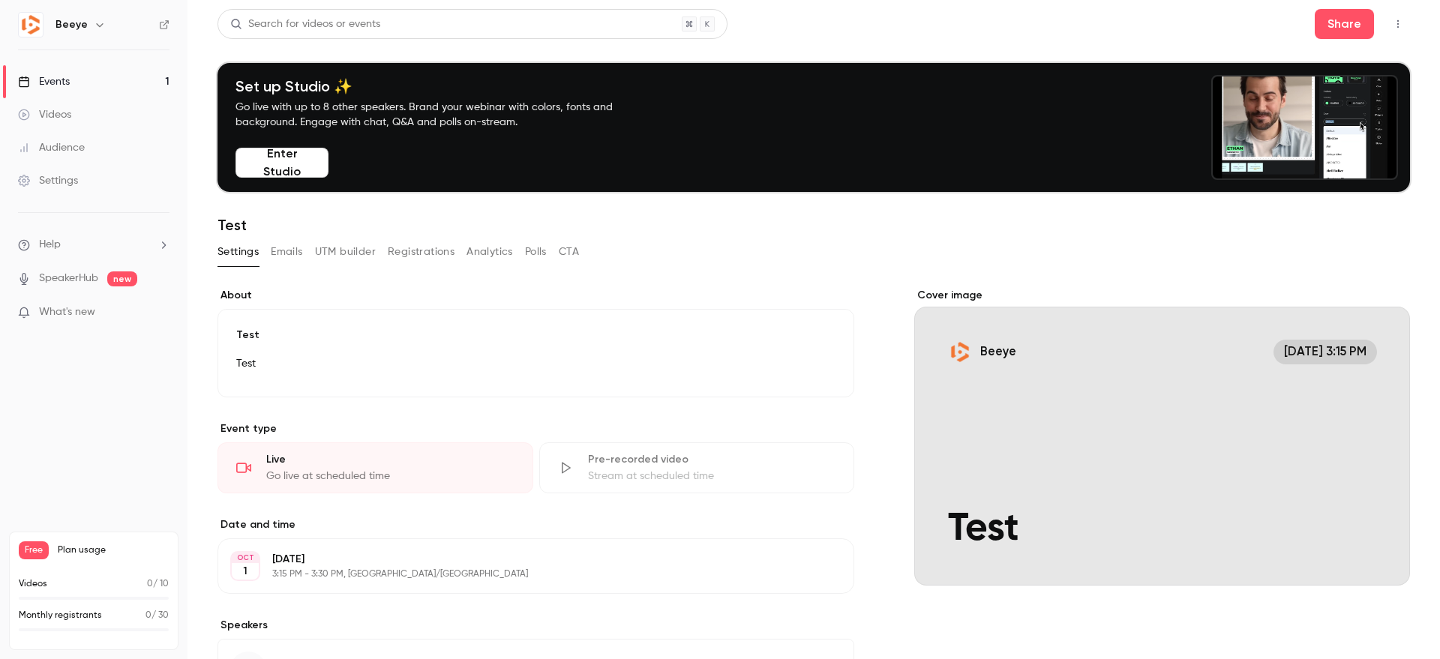 This screenshot has height=659, width=1440. I want to click on p: Videos, so click(33, 584).